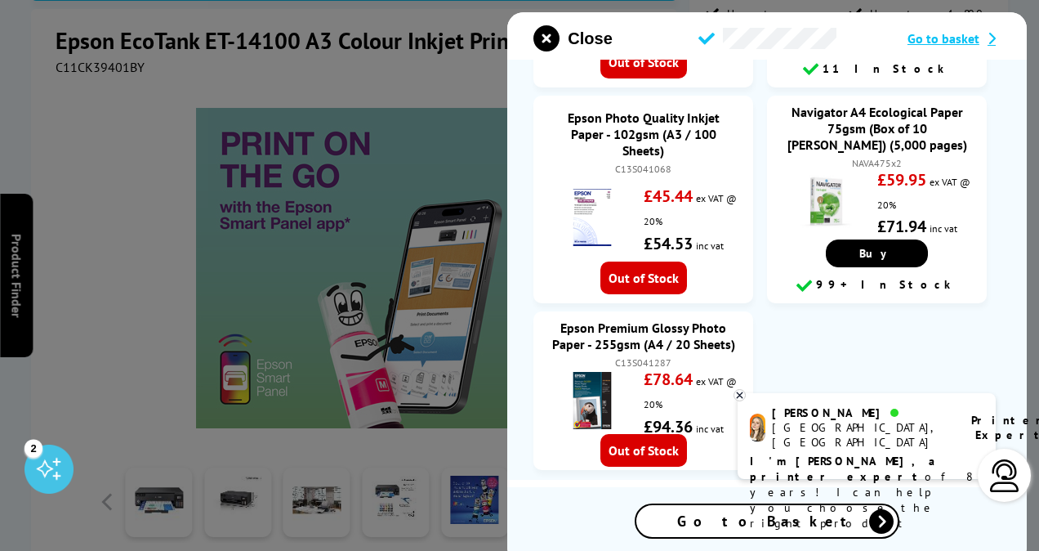 This screenshot has width=1039, height=551. Describe the element at coordinates (877, 285) in the screenshot. I see `div: 99+ In Stock` at that location.